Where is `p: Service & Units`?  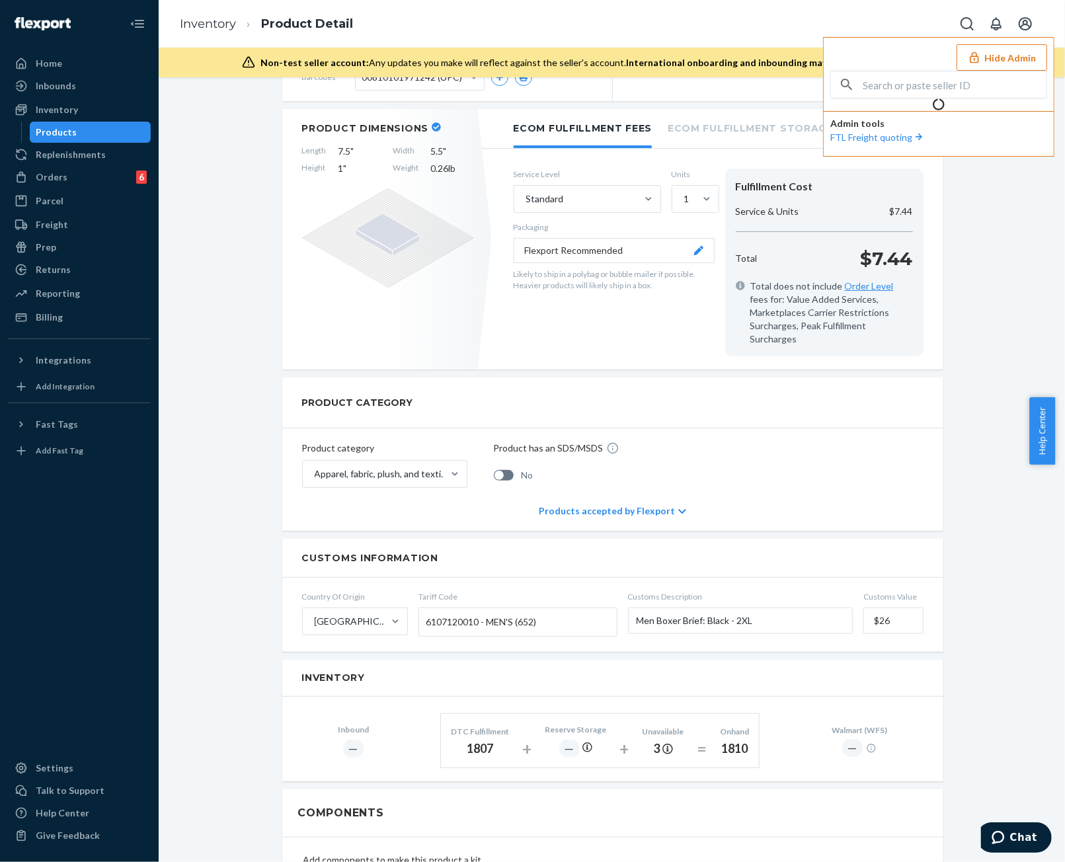 p: Service & Units is located at coordinates (768, 212).